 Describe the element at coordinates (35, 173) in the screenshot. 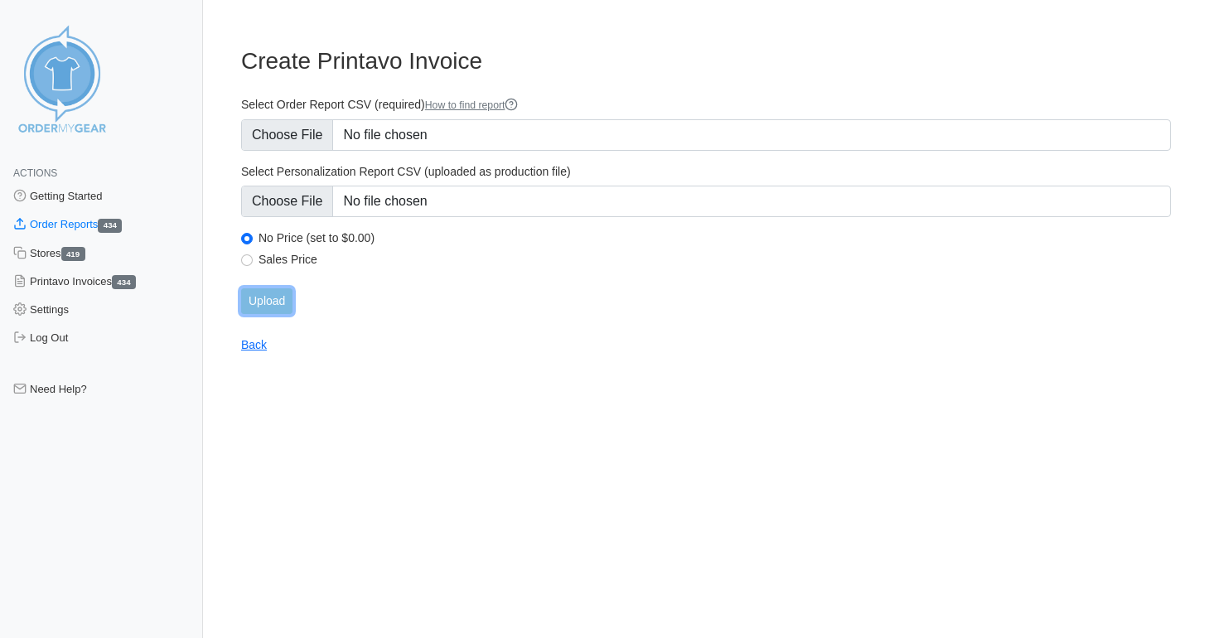

I see `span: Actions` at that location.